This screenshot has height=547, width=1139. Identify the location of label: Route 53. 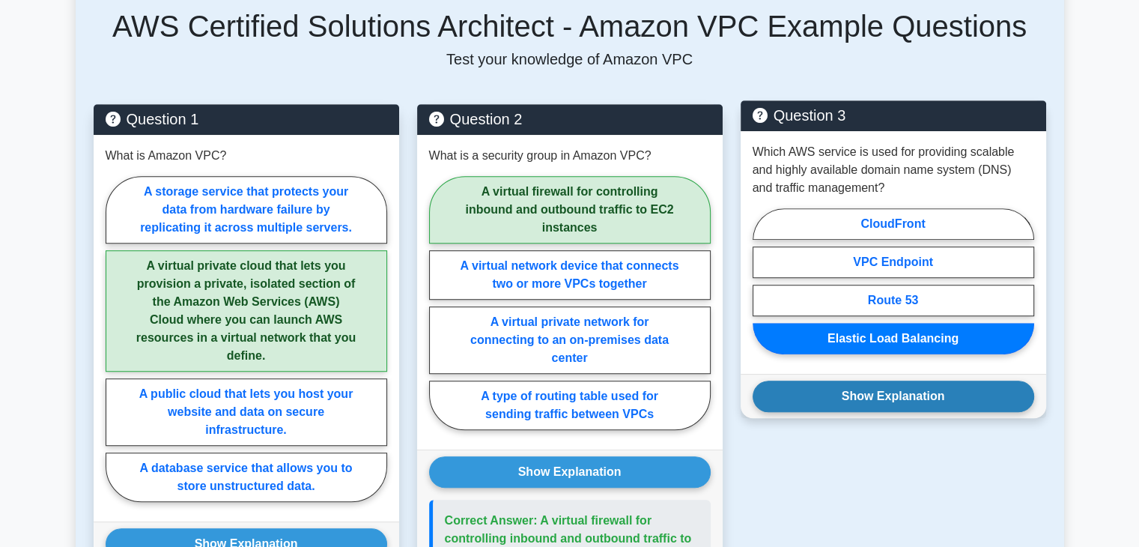
(894, 300).